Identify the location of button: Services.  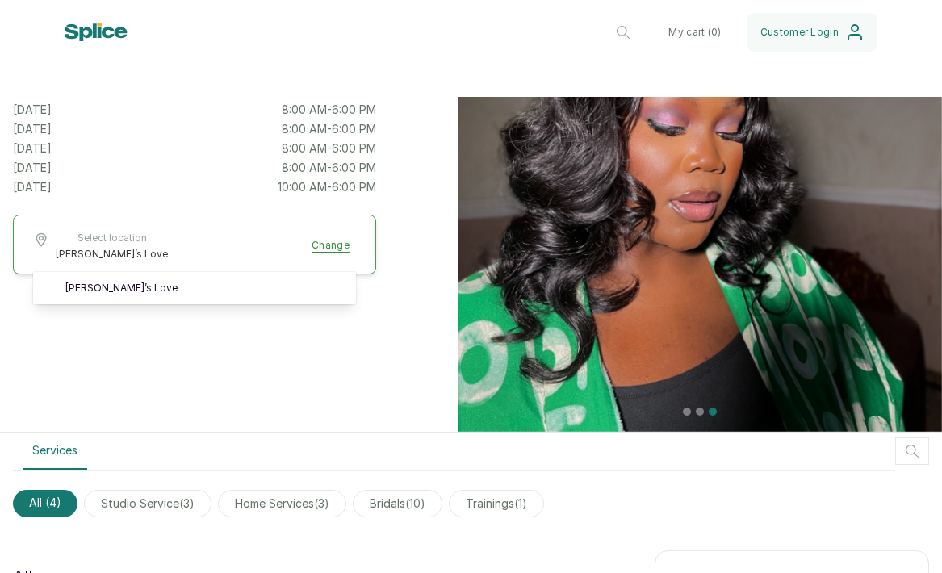
(55, 451).